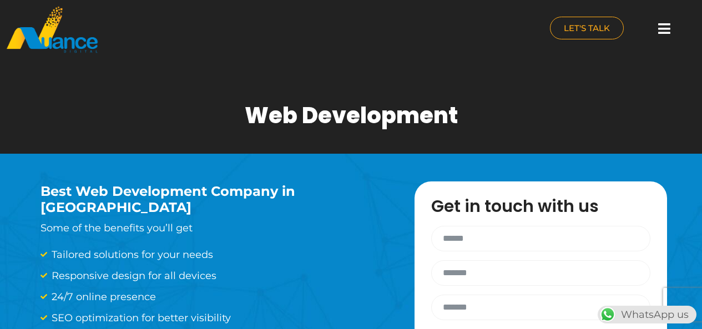 The height and width of the screenshot is (329, 702). Describe the element at coordinates (102, 297) in the screenshot. I see `span: 24/7 online presence` at that location.